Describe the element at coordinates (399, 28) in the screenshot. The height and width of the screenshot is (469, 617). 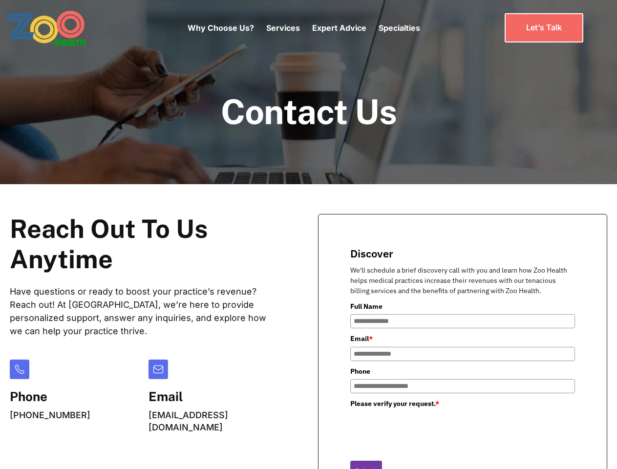
I see `div: Specialties` at that location.